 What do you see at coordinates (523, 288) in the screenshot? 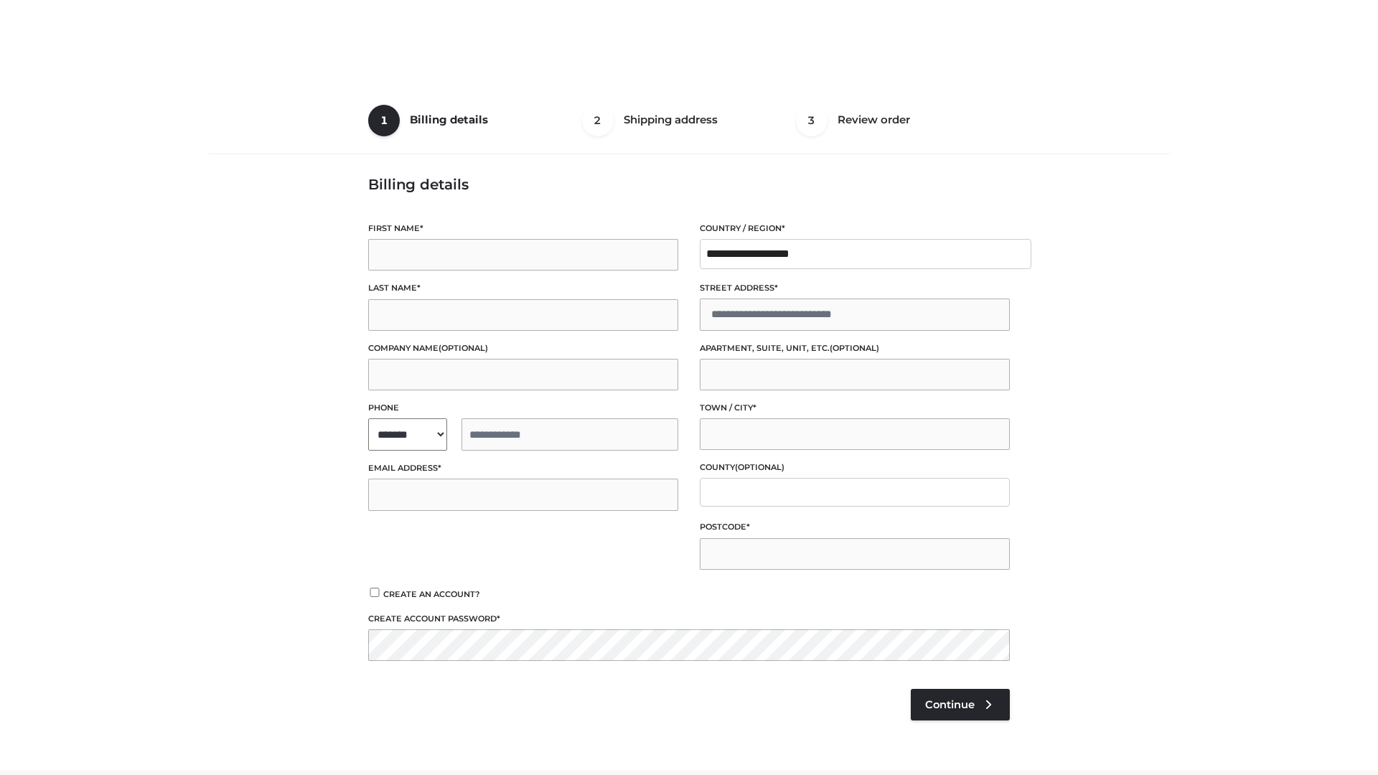
I see `label: Last name` at bounding box center [523, 288].